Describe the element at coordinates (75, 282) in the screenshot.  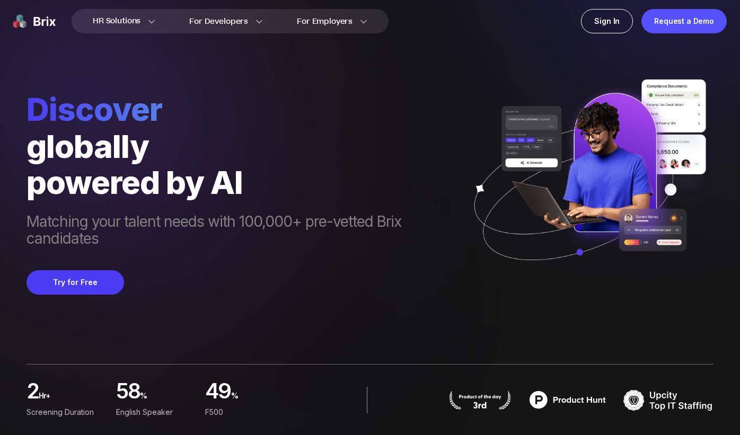
I see `button: Try for Free` at that location.